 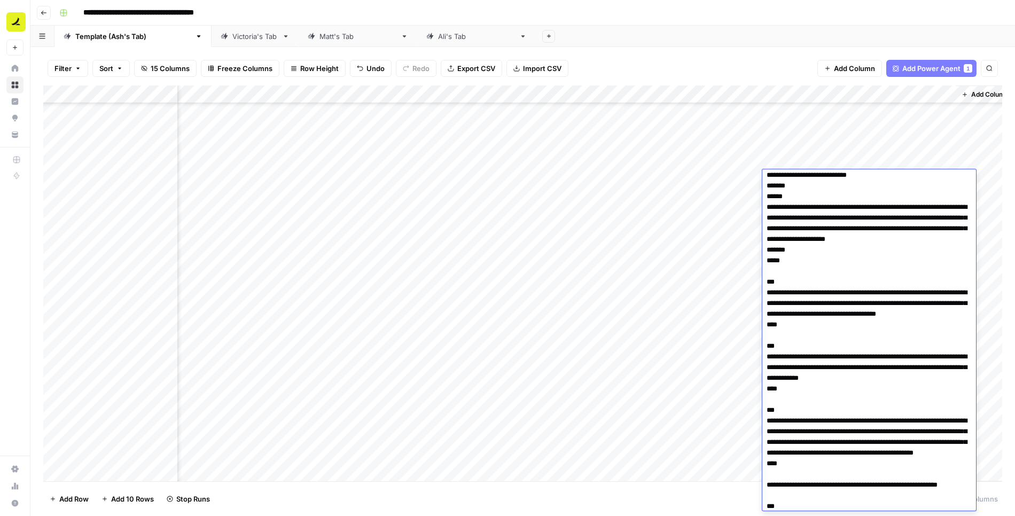 What do you see at coordinates (471, 68) in the screenshot?
I see `button: Export CSV` at bounding box center [471, 68].